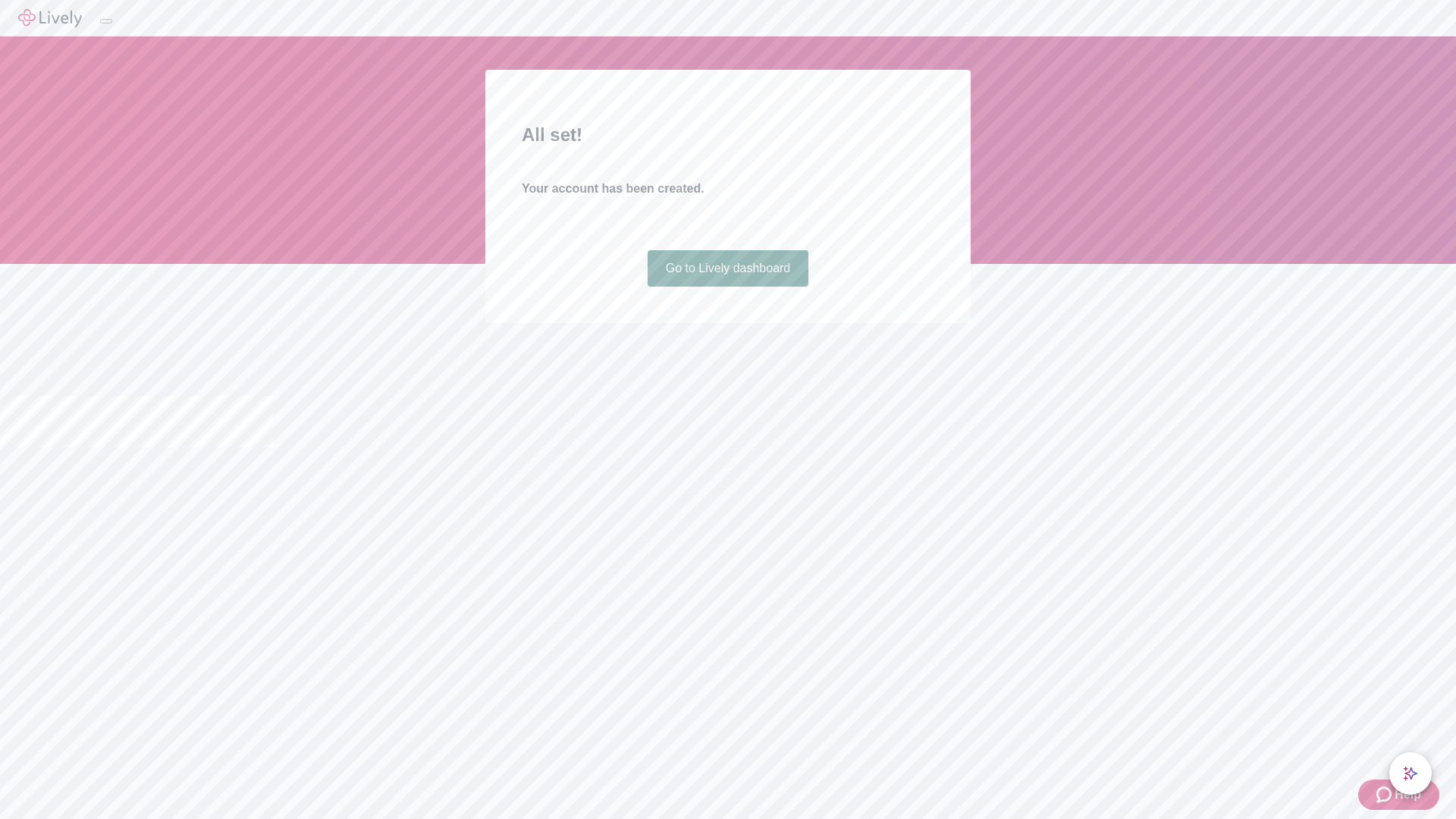  What do you see at coordinates (1407, 794) in the screenshot?
I see `span: Help` at bounding box center [1407, 794].